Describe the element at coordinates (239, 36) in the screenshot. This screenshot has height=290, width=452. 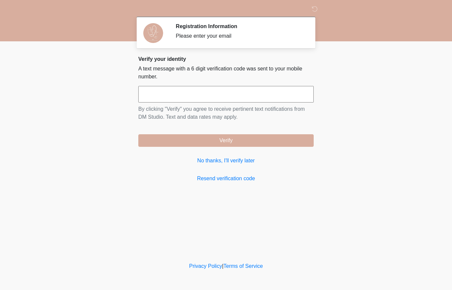
I see `div: Please enter your email` at that location.